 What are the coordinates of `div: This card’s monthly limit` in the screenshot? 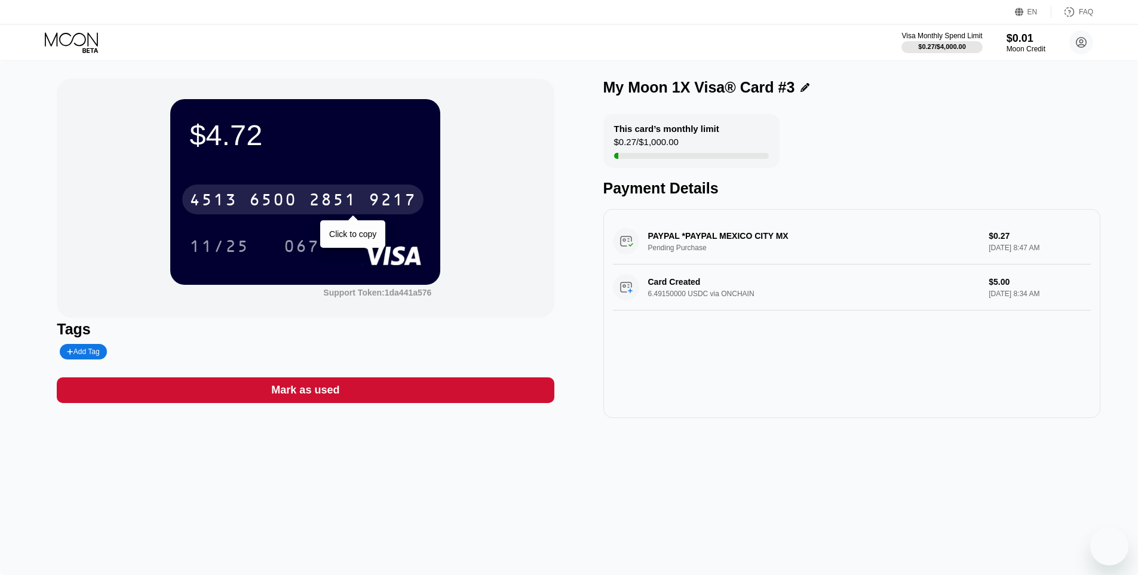 It's located at (666, 128).